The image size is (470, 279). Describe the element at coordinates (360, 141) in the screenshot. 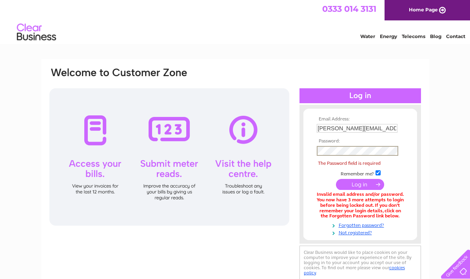

I see `th: Password:` at that location.